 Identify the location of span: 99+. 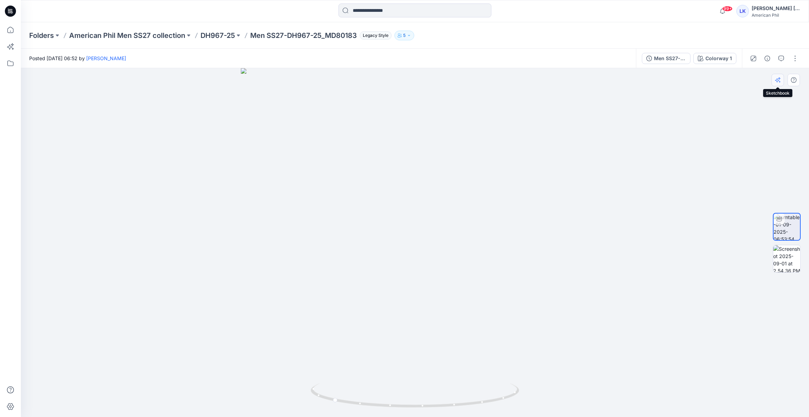
(727, 9).